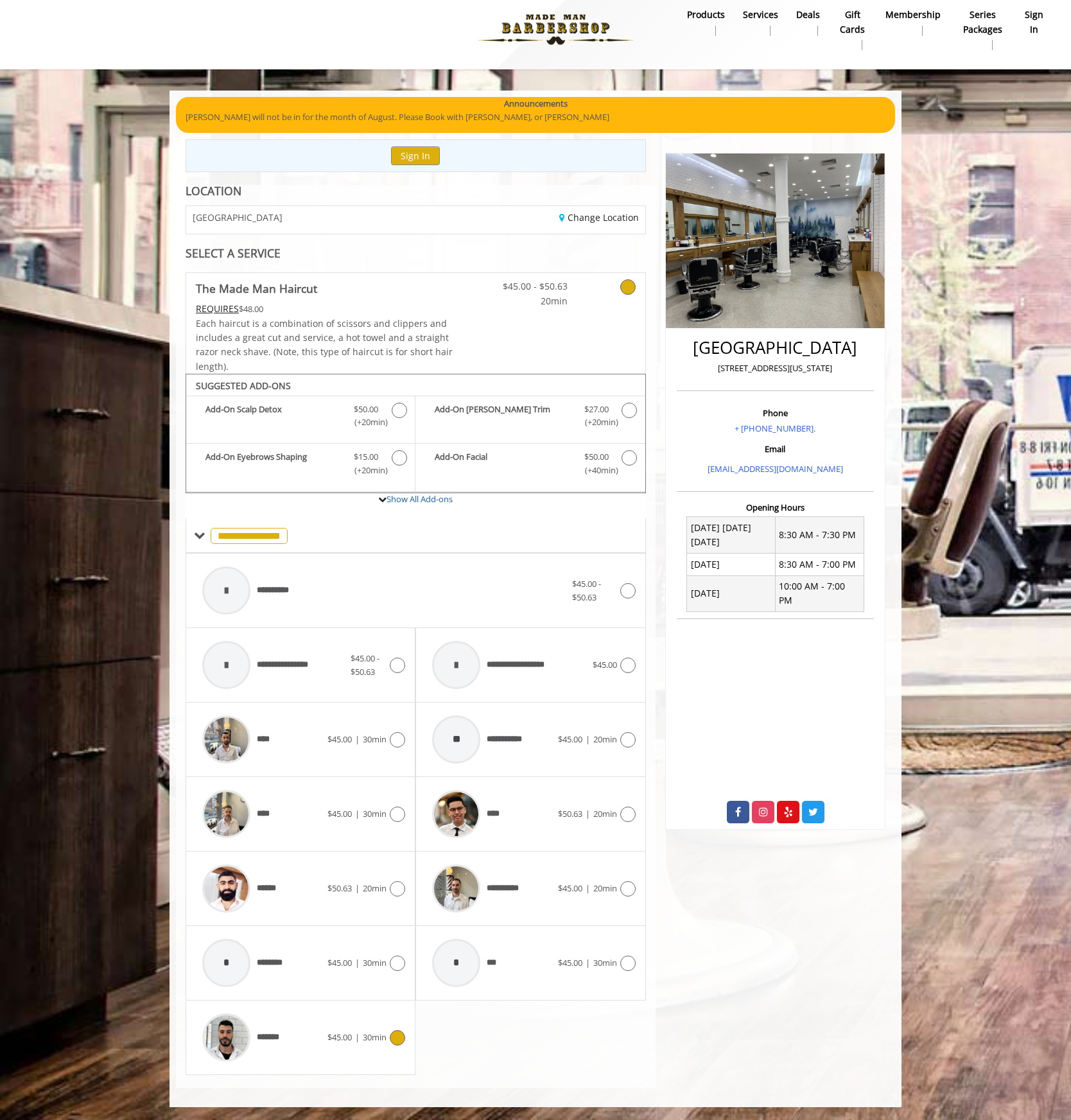 This screenshot has height=1120, width=1071. Describe the element at coordinates (325, 309) in the screenshot. I see `div: $48.00` at that location.